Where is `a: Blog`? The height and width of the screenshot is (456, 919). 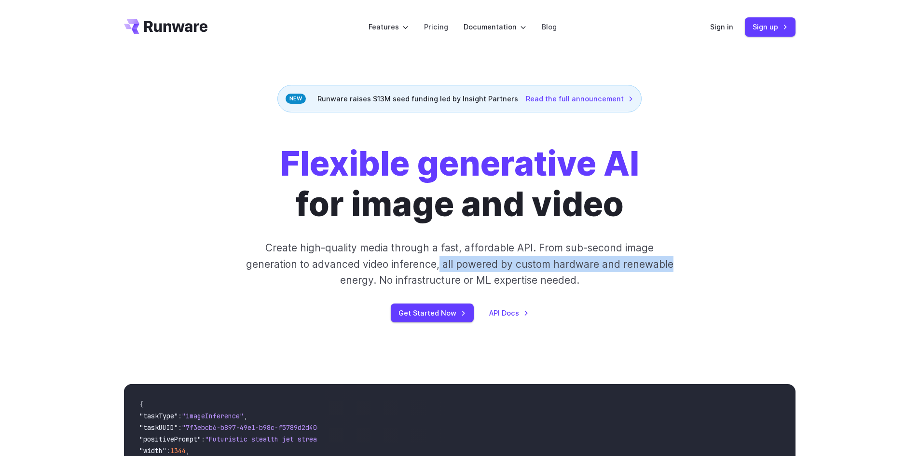
a: Blog is located at coordinates (549, 27).